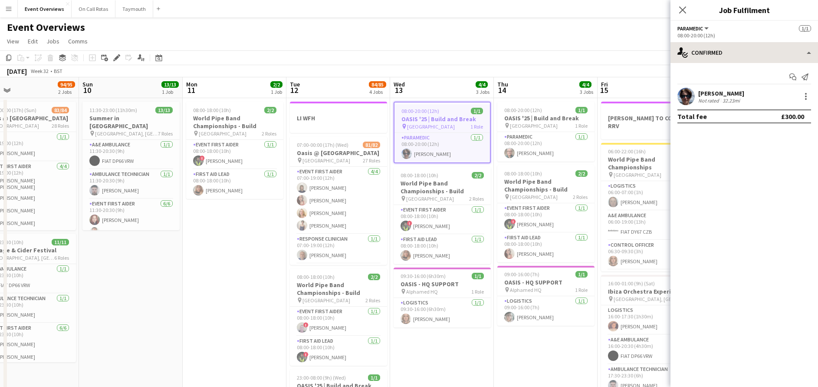  Describe the element at coordinates (338, 117) in the screenshot. I see `app-job-card: LI WFH` at that location.